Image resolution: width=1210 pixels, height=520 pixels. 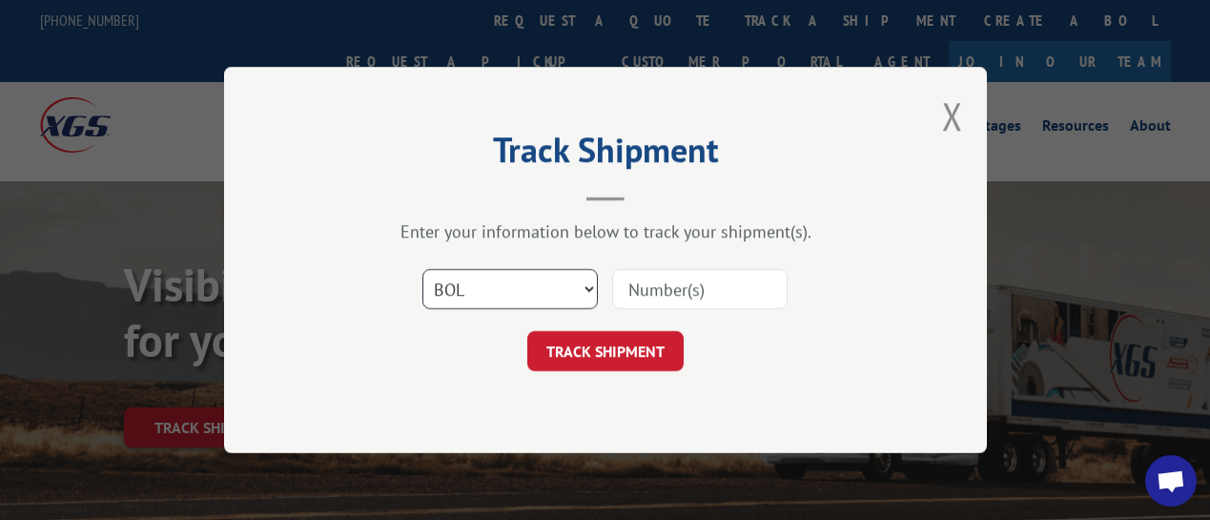 What do you see at coordinates (953, 115) in the screenshot?
I see `button: Close modal` at bounding box center [953, 115].